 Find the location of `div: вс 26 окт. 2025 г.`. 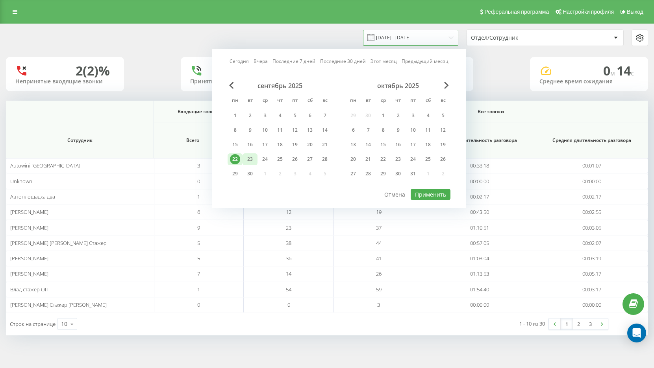

div: вс 26 окт. 2025 г. is located at coordinates (443, 159).